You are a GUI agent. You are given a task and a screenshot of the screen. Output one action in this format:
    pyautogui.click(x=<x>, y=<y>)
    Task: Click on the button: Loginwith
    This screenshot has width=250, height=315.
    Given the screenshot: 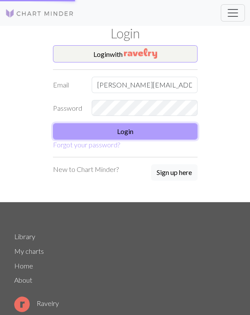 What is the action you would take?
    pyautogui.click(x=125, y=54)
    